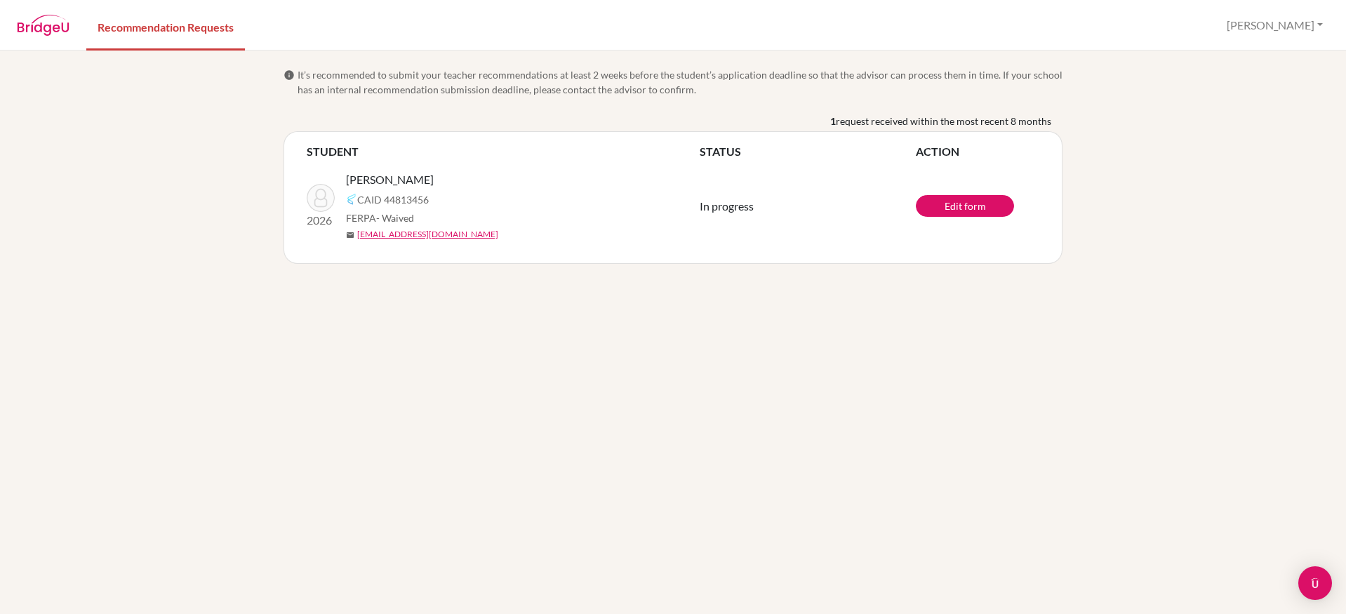 The height and width of the screenshot is (614, 1346). What do you see at coordinates (393, 199) in the screenshot?
I see `span: CAID 44813456` at bounding box center [393, 199].